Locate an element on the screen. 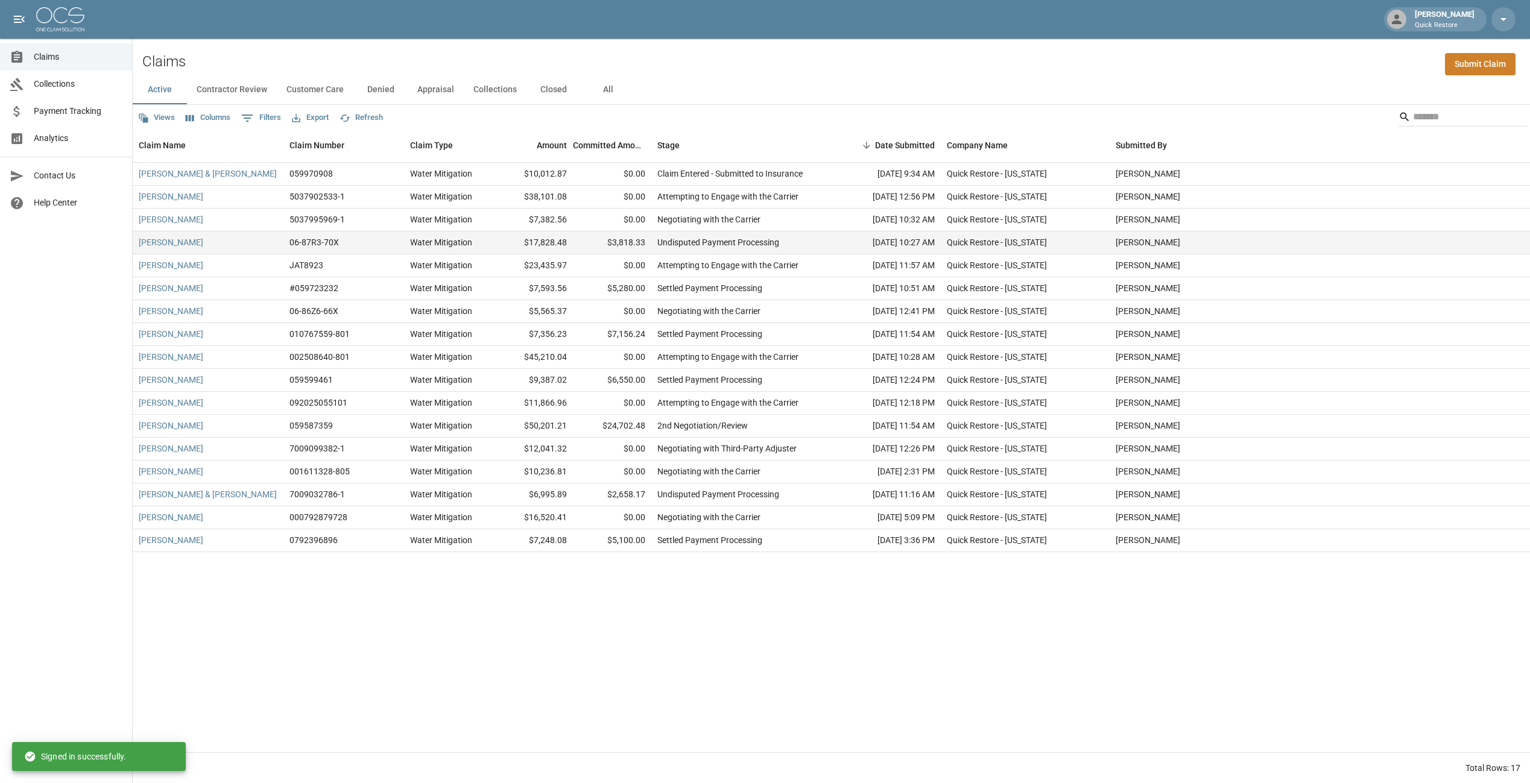  div: 5037995969-1 is located at coordinates (317, 219).